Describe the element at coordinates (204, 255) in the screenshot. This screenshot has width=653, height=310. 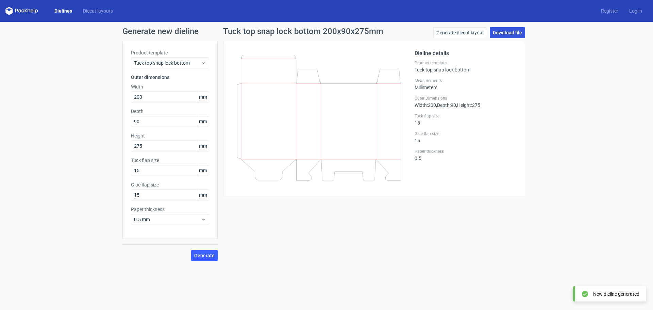
I see `button: Generate` at that location.